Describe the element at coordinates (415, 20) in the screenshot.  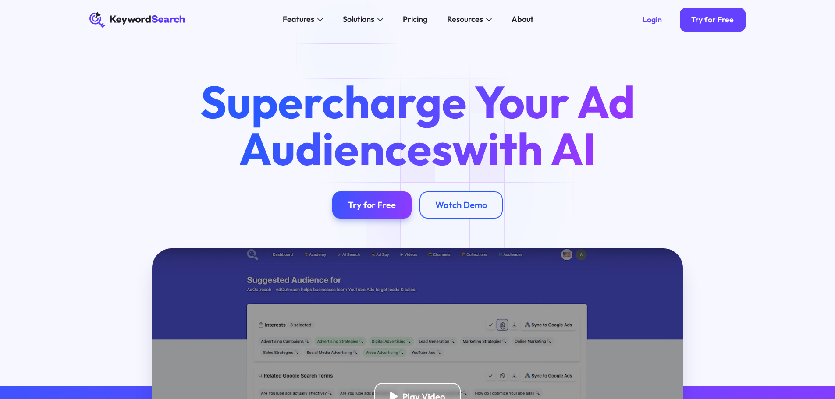
I see `a: Pricing` at that location.